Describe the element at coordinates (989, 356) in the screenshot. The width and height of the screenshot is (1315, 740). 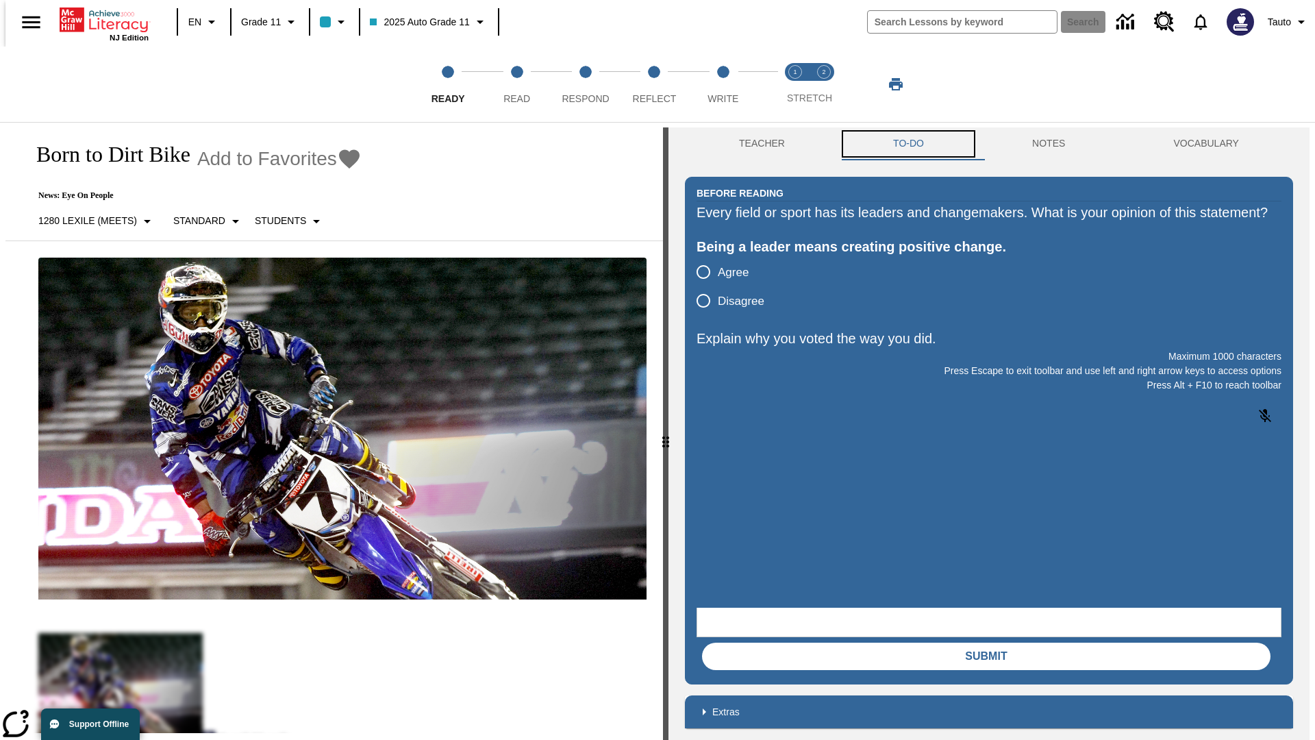
I see `p: Maximum 1000 characters` at that location.